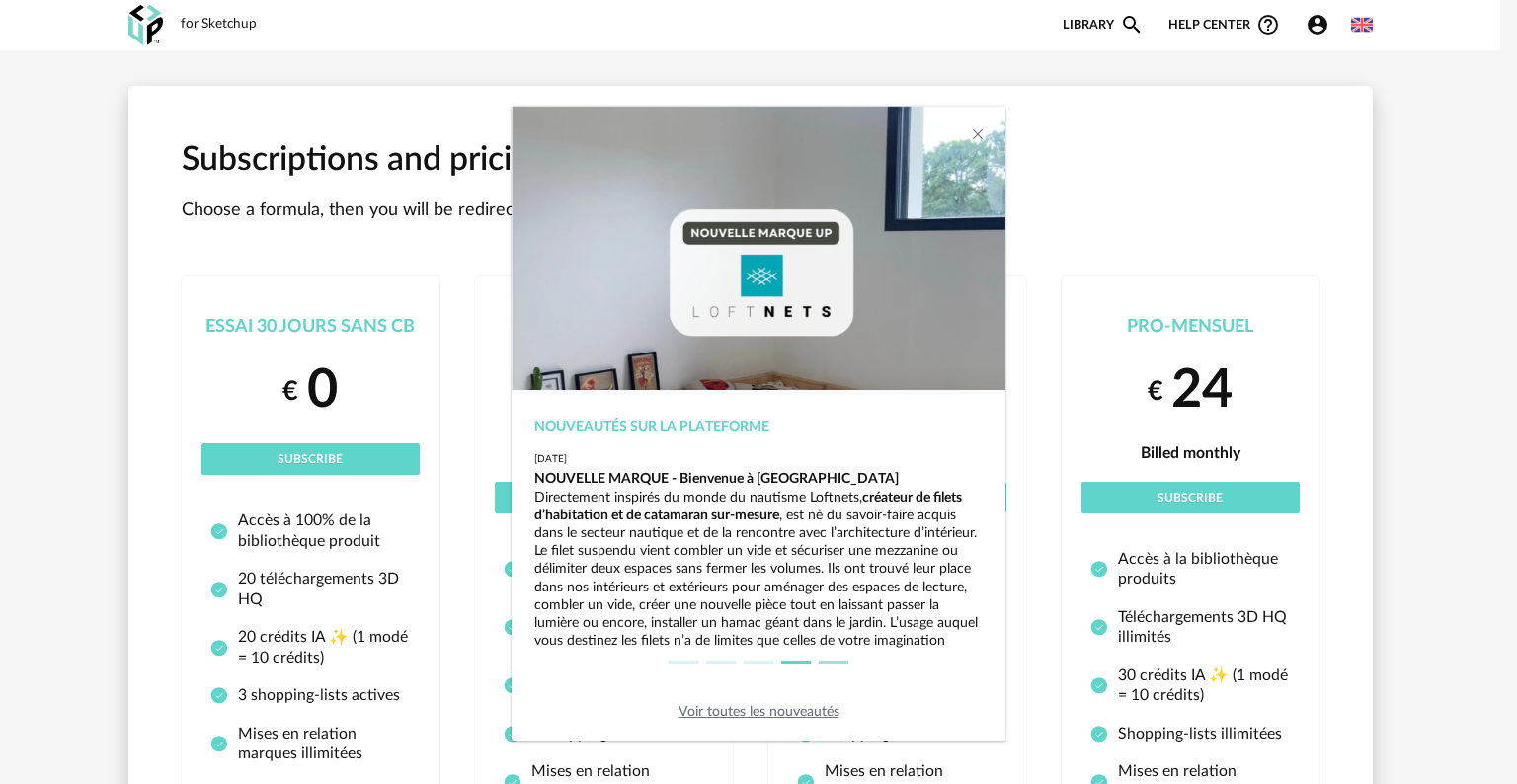 The width and height of the screenshot is (1517, 784). Describe the element at coordinates (748, 507) in the screenshot. I see `strong: créateur de filets d’habitation et de catamaran sur-mesure` at that location.